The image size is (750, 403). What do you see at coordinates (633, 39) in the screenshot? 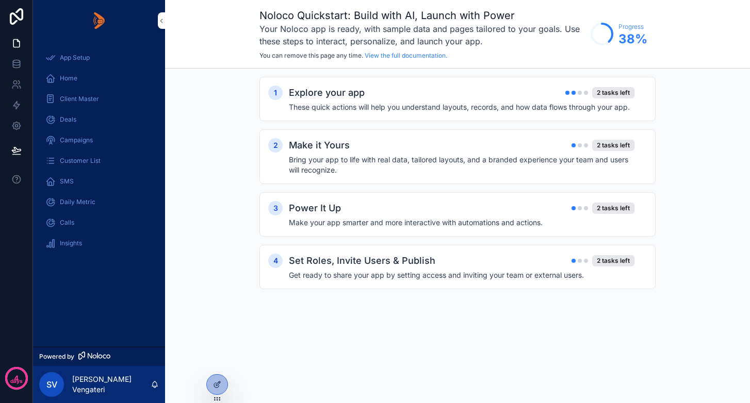
I see `span: 38 %` at bounding box center [633, 39].